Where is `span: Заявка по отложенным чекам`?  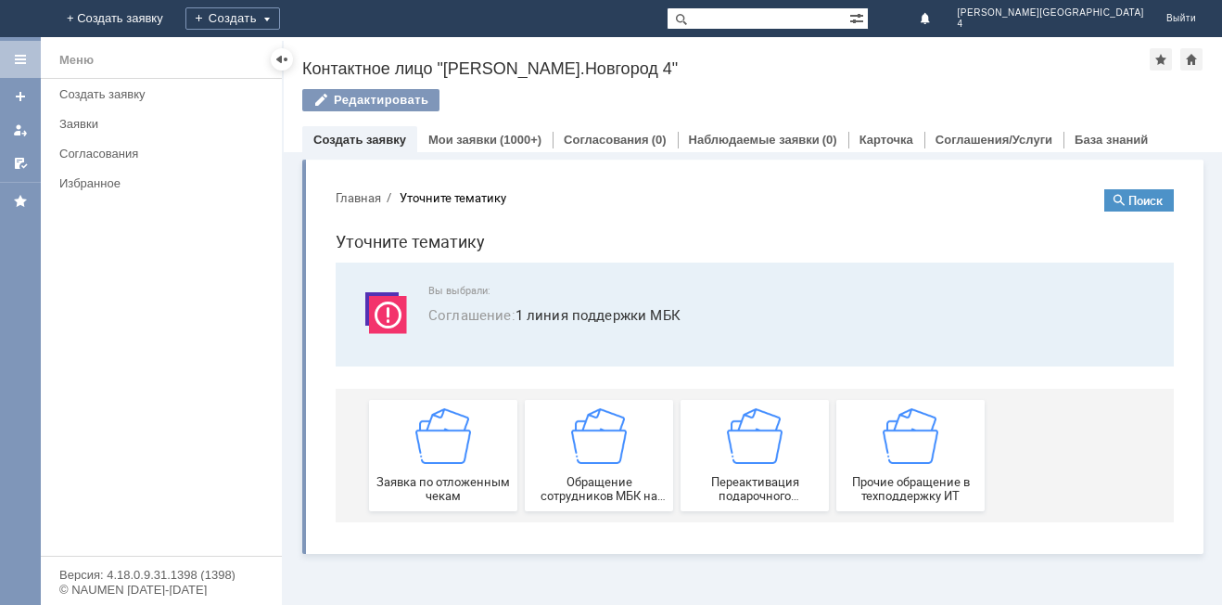
span: Заявка по отложенным чекам is located at coordinates (122, 314).